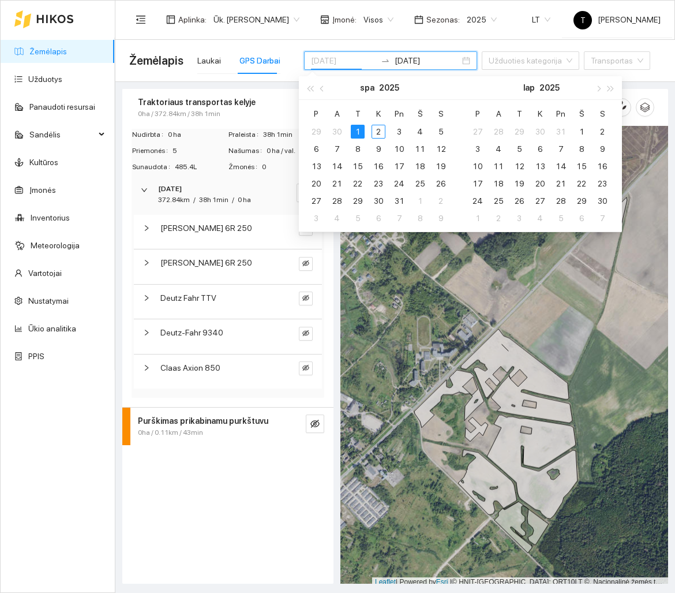 The image size is (675, 593). I want to click on td: 2025-10-06, so click(316, 149).